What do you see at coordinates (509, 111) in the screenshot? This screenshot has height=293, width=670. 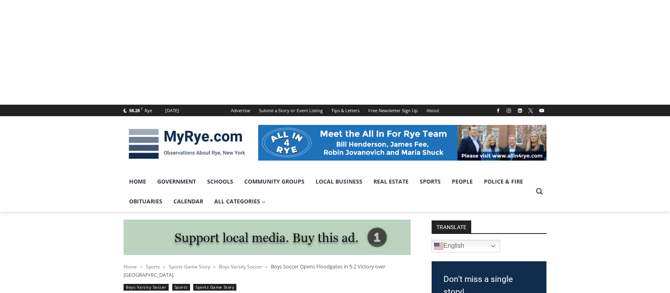 I see `a: Instagram` at bounding box center [509, 111].